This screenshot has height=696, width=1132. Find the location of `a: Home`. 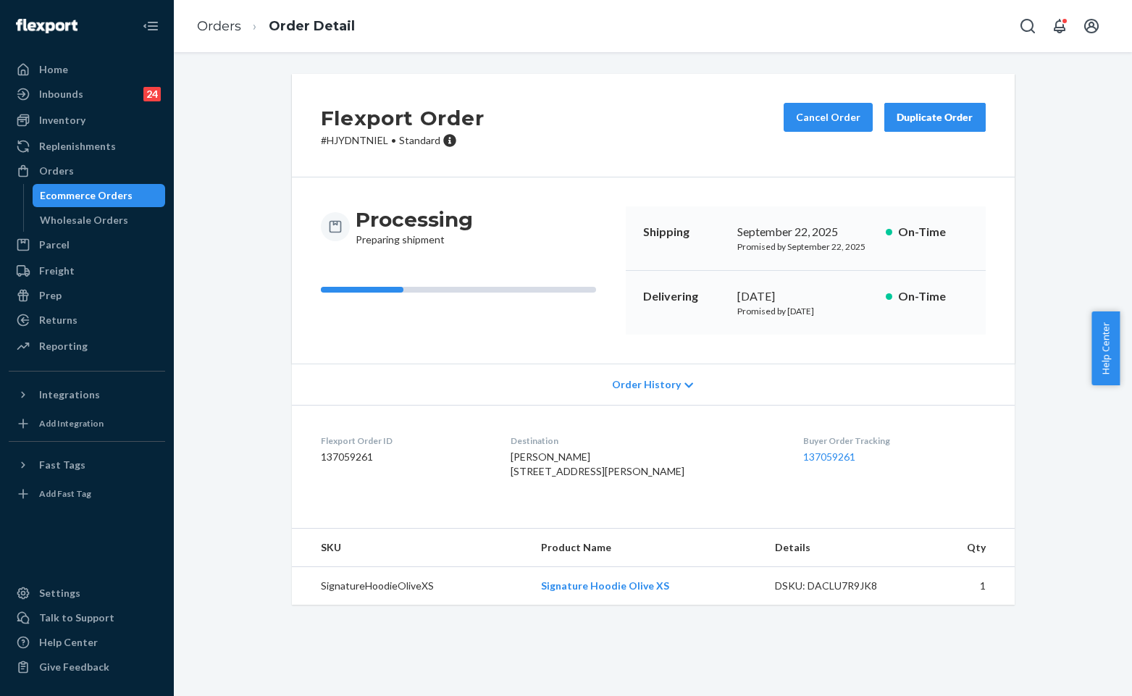

a: Home is located at coordinates (87, 70).